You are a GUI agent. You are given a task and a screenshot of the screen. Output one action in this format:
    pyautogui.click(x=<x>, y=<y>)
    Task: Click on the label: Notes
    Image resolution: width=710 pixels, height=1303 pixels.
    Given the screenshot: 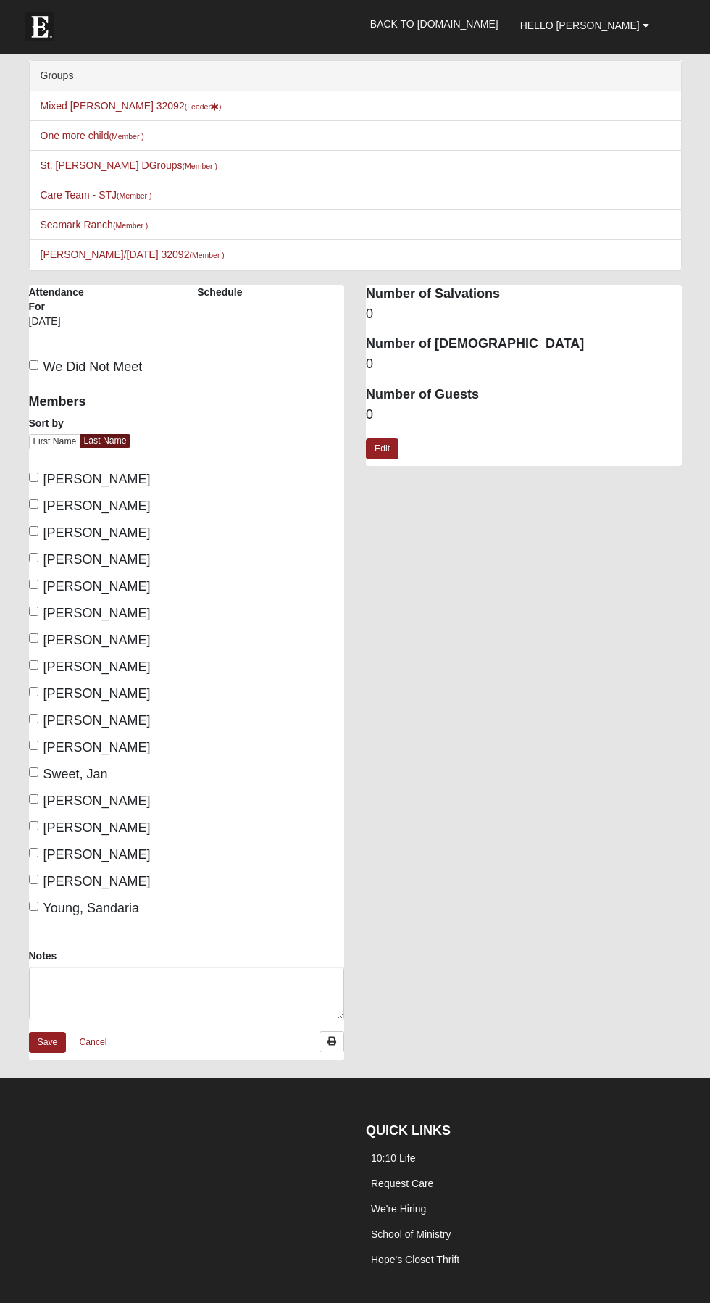 What is the action you would take?
    pyautogui.click(x=43, y=956)
    